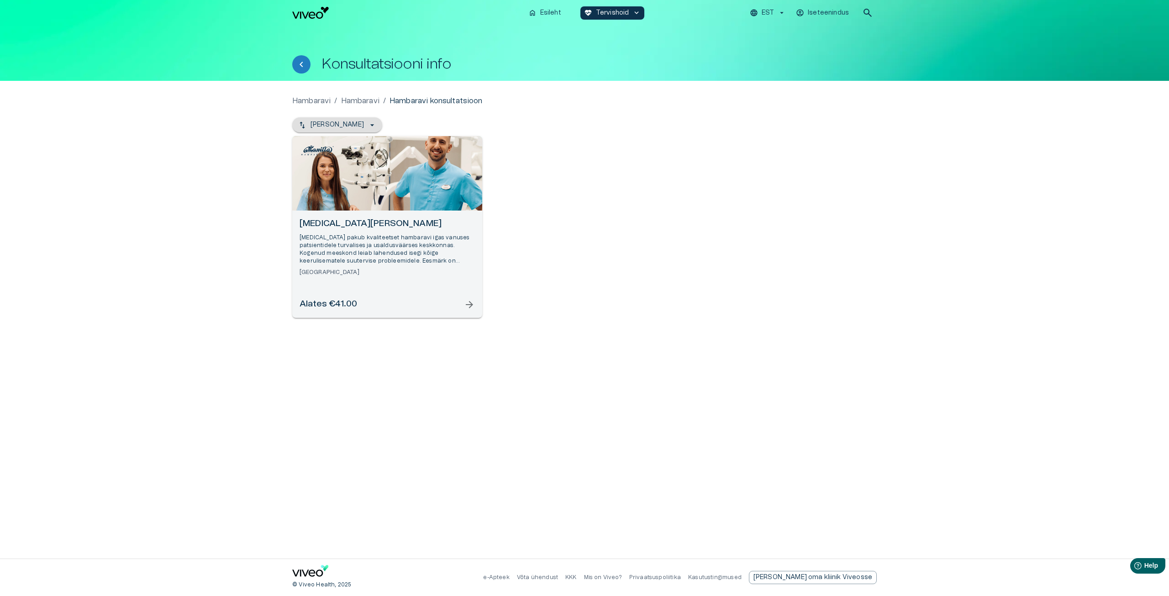  What do you see at coordinates (406, 13) in the screenshot?
I see `a: Navigate to homepage` at bounding box center [406, 13].